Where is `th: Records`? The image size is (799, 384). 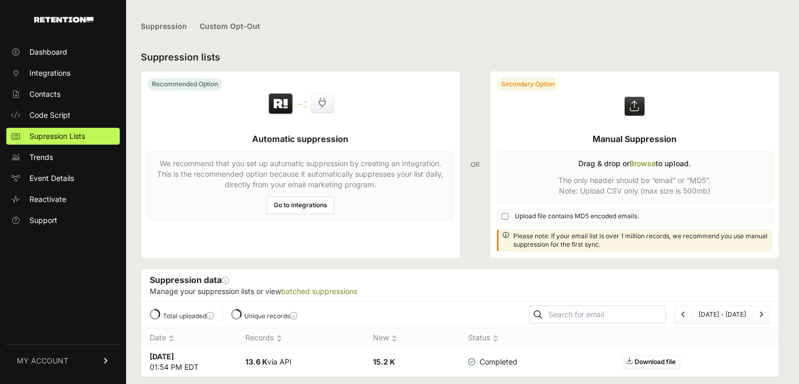
th: Records is located at coordinates (301, 337).